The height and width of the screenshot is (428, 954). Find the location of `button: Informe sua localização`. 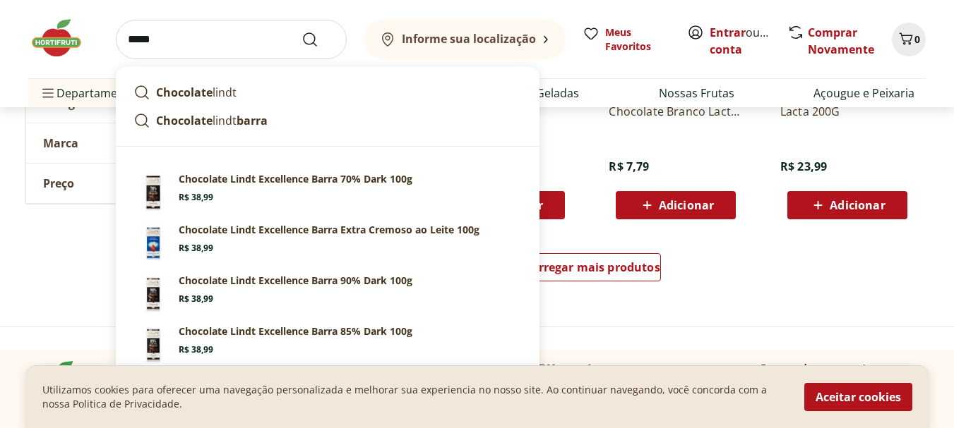

button: Informe sua localização is located at coordinates (464, 40).